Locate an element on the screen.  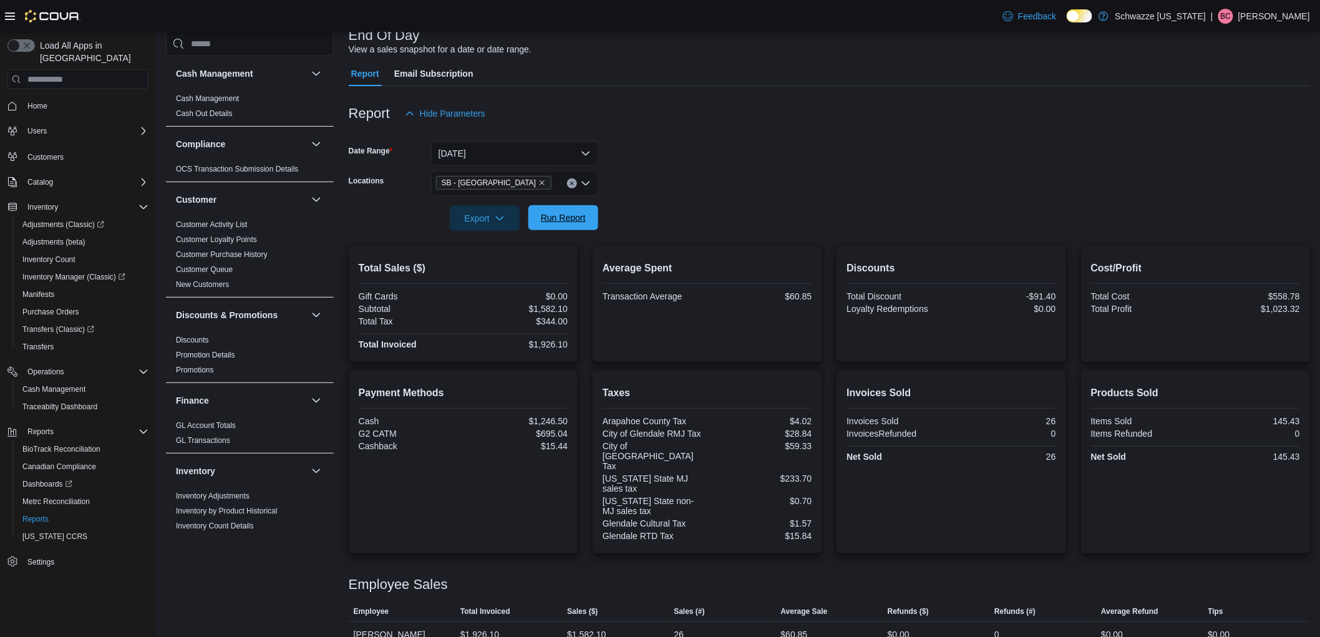
button: Adjustments (beta) is located at coordinates (83, 242).